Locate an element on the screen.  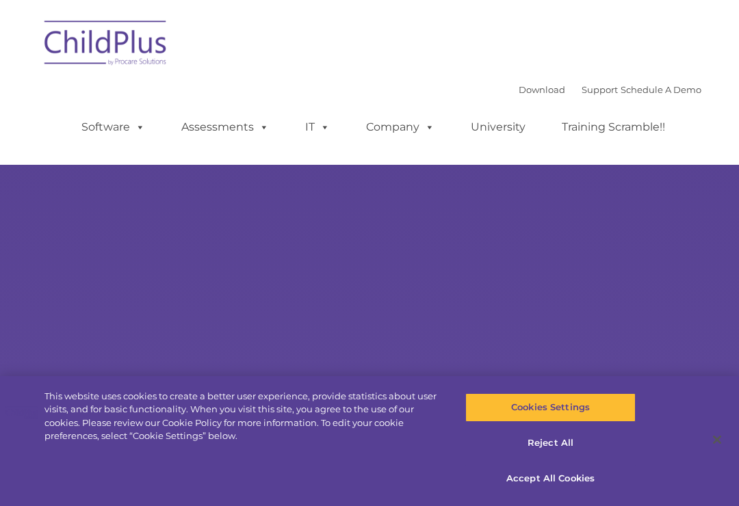
button: Reject All is located at coordinates (550, 443).